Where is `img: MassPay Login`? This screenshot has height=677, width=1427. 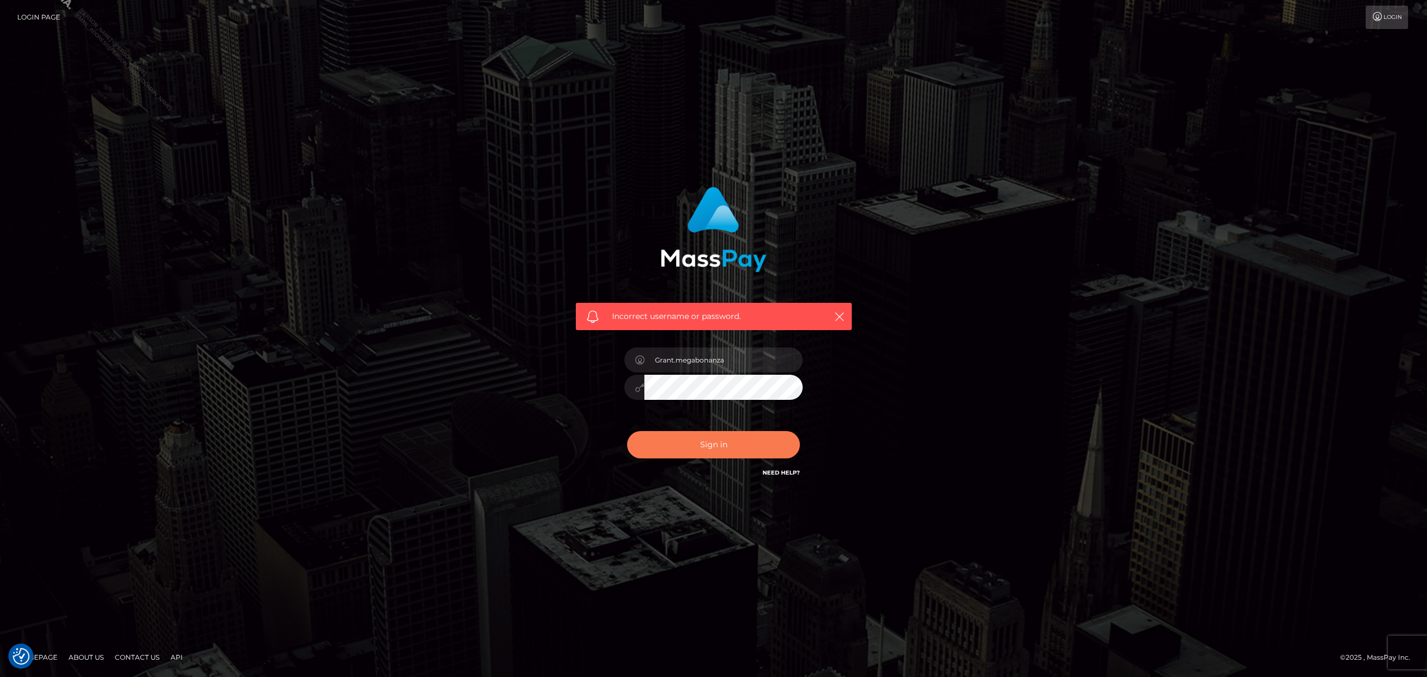
img: MassPay Login is located at coordinates (713, 229).